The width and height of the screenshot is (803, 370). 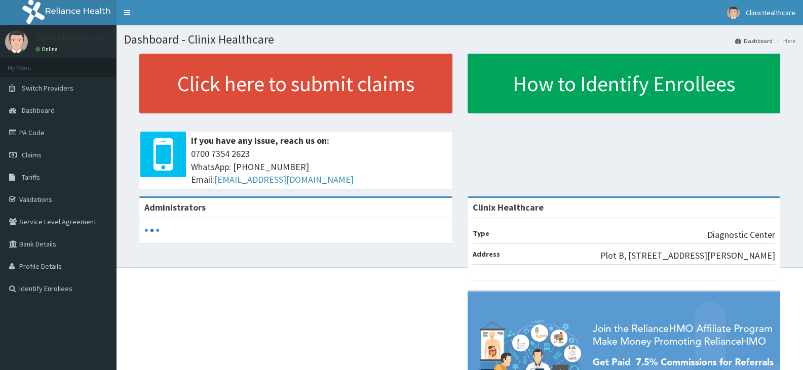 I want to click on a: Click here to submit claims, so click(x=296, y=84).